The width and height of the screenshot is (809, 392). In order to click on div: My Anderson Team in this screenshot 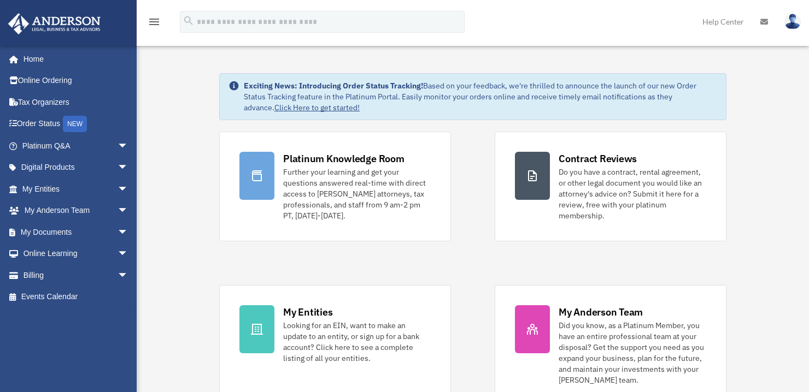, I will do `click(601, 312)`.